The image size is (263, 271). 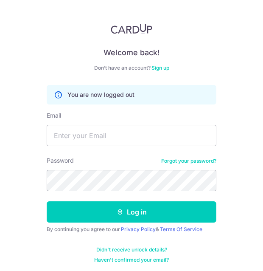 What do you see at coordinates (138, 229) in the screenshot?
I see `a: Privacy Policy` at bounding box center [138, 229].